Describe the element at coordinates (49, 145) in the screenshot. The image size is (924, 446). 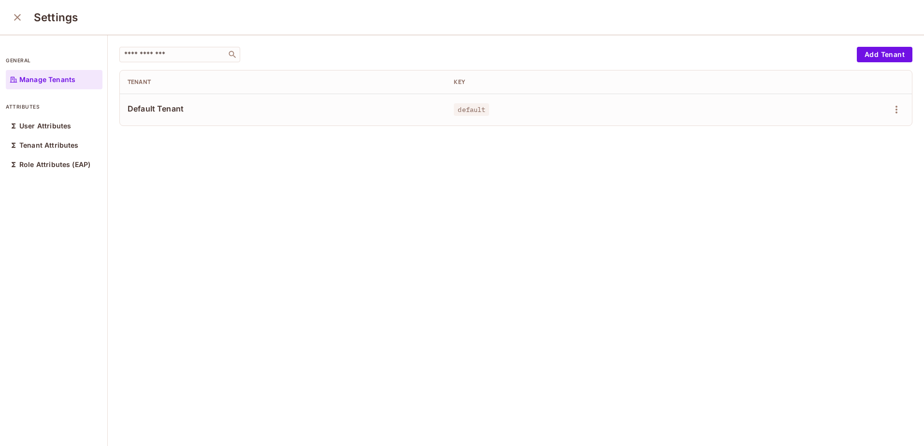
I see `p: Tenant Attributes` at that location.